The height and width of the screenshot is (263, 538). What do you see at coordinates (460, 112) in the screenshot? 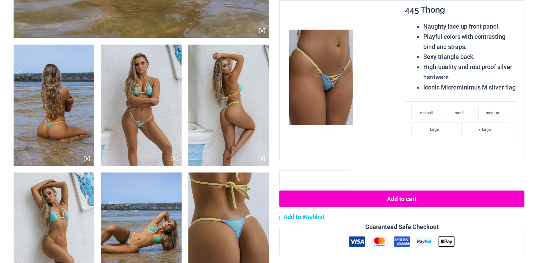
I see `li: small` at bounding box center [460, 112].